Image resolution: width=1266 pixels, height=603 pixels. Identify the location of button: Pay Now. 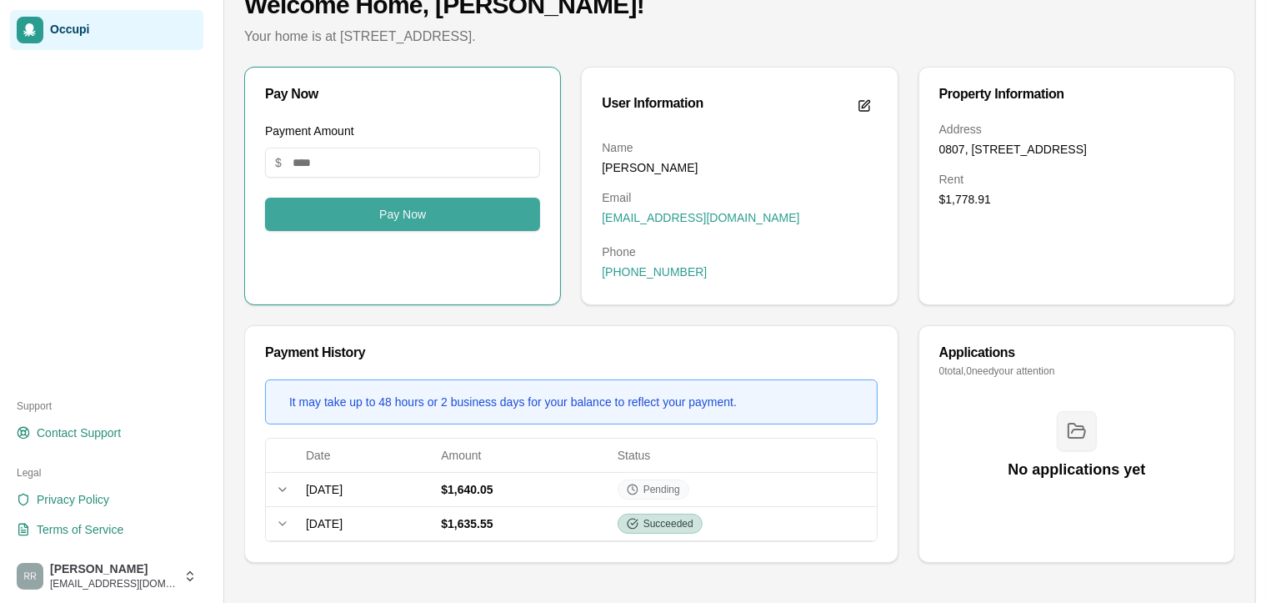
(403, 214).